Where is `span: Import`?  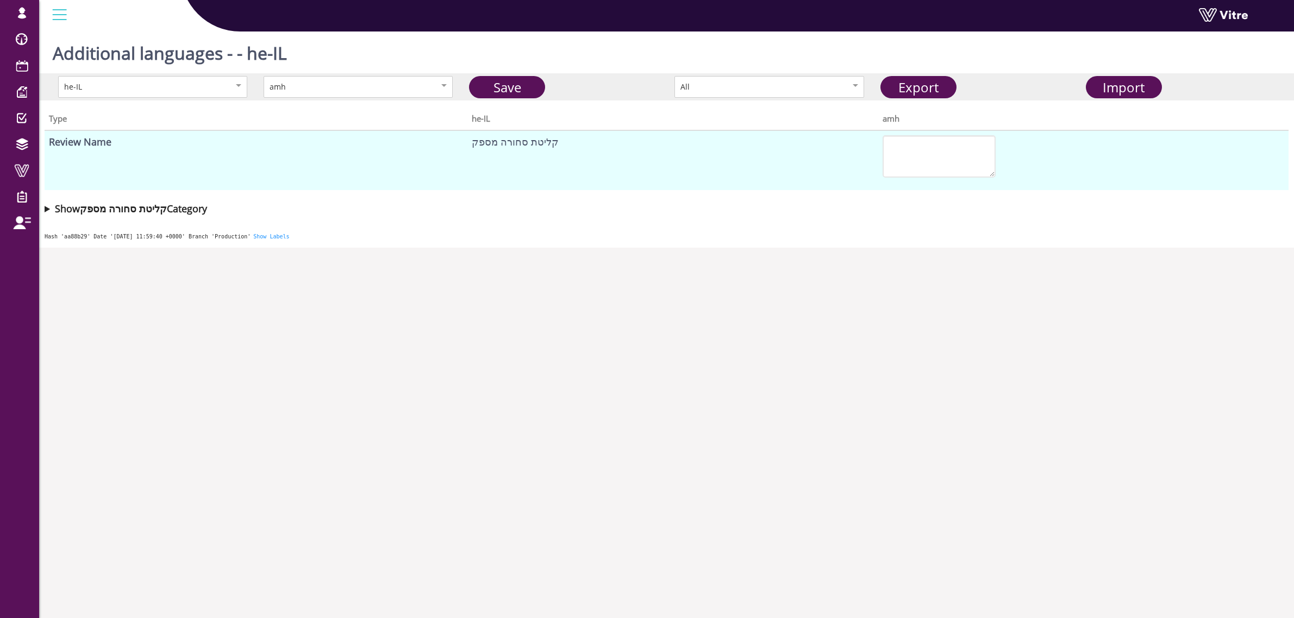
span: Import is located at coordinates (1123, 87).